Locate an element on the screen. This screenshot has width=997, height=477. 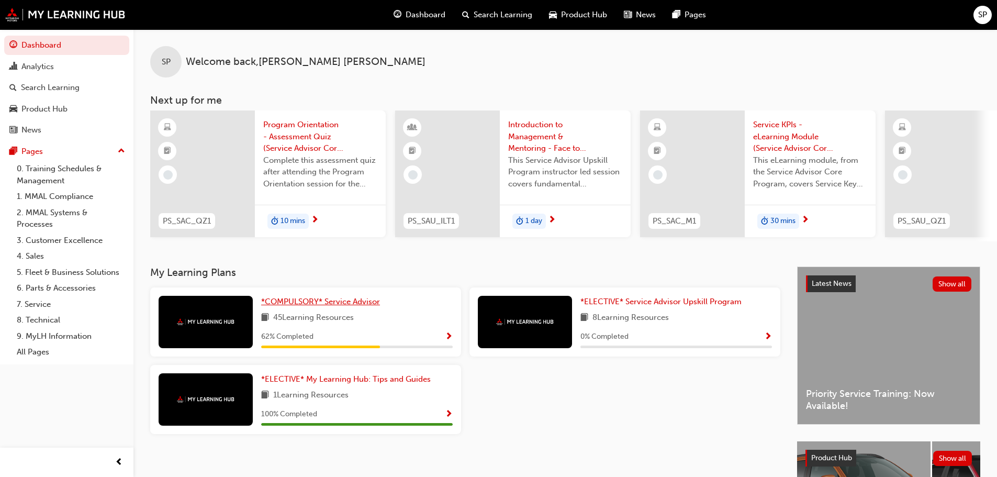
span: guage-icon is located at coordinates (13, 46).